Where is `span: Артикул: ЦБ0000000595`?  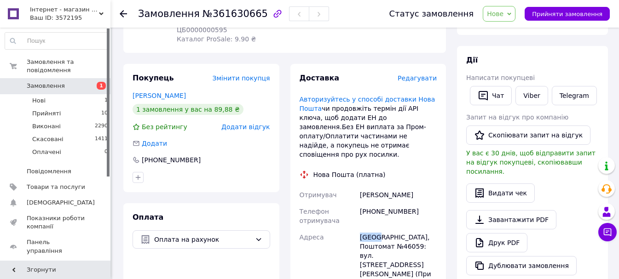 span: Артикул: ЦБ0000000595 is located at coordinates (202, 25).